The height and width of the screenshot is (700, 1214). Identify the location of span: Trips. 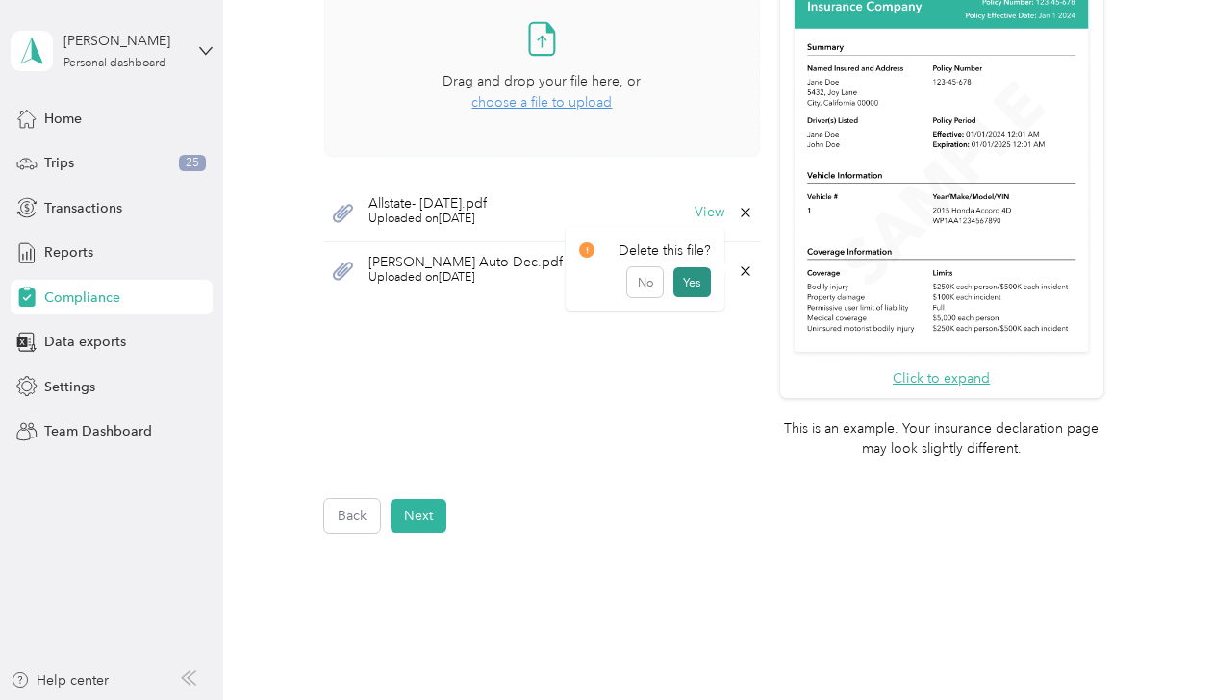
(59, 163).